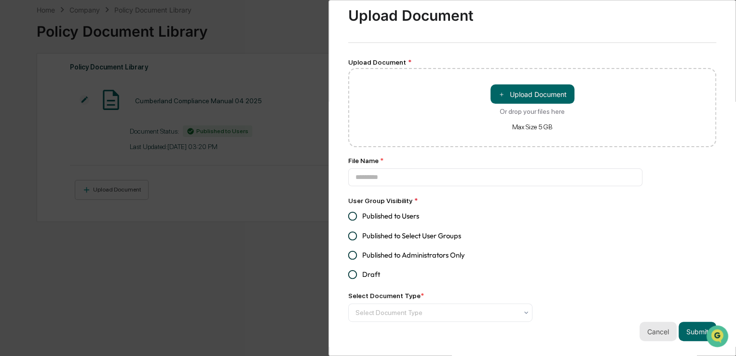 This screenshot has width=736, height=356. What do you see at coordinates (386, 296) in the screenshot?
I see `div: Select Document Type` at bounding box center [386, 296].